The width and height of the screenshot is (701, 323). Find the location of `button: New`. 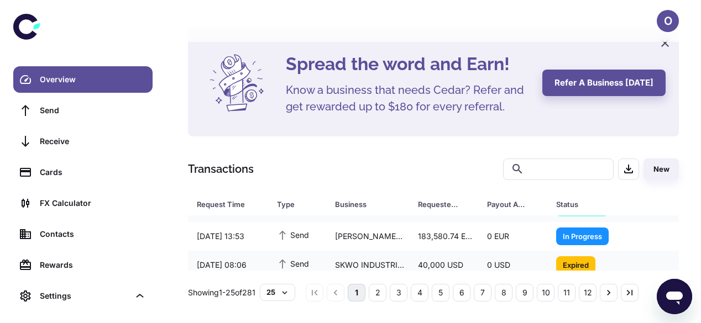

button: New is located at coordinates (661, 169).